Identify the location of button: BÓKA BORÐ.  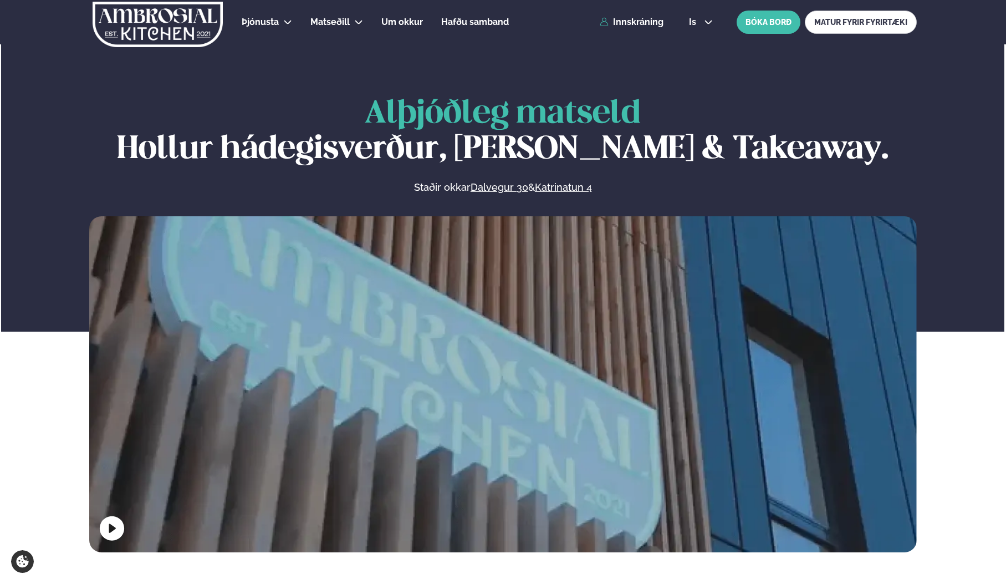
(768, 22).